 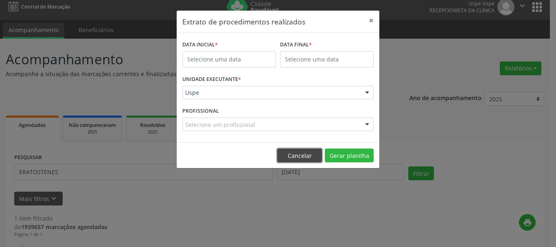 What do you see at coordinates (371, 20) in the screenshot?
I see `button: Close` at bounding box center [371, 20].